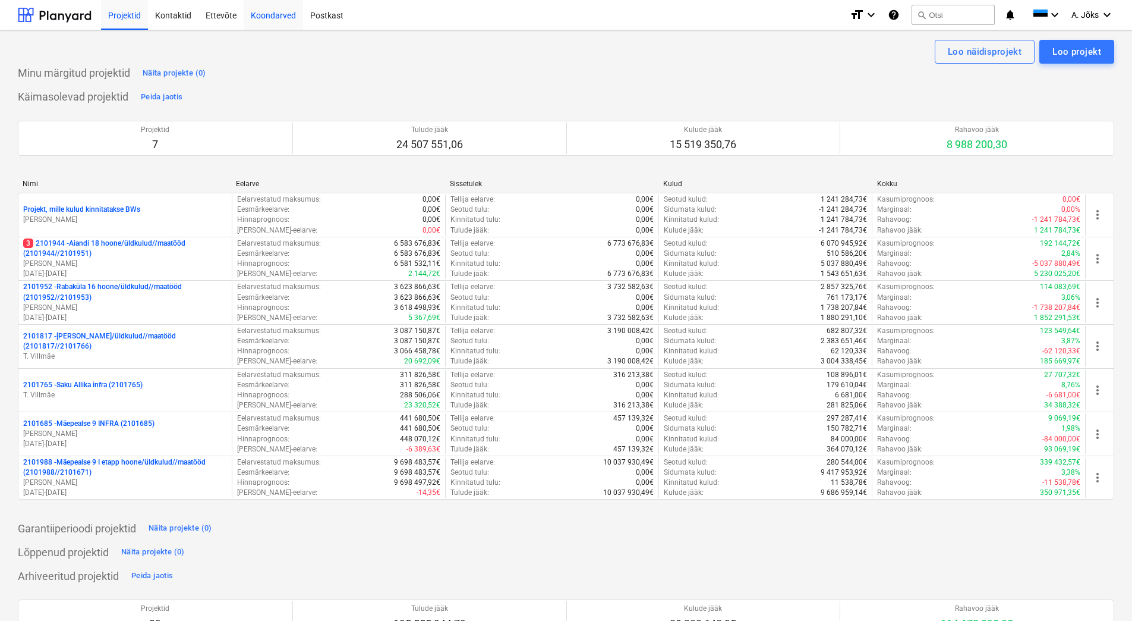  I want to click on button: Näita projekte (0), so click(180, 528).